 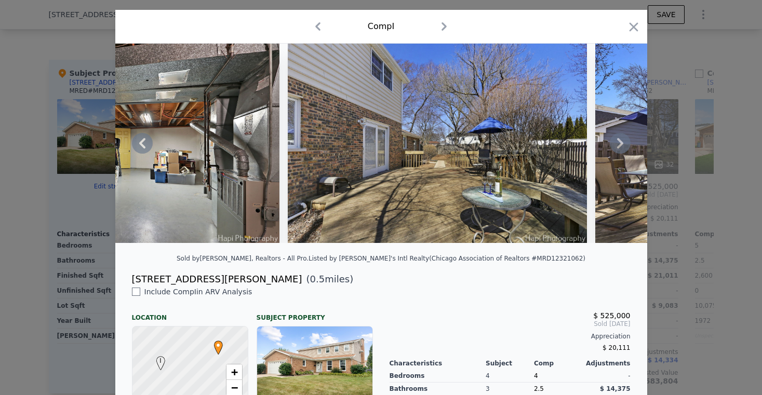 What do you see at coordinates (190, 314) in the screenshot?
I see `div: Location` at bounding box center [190, 314].